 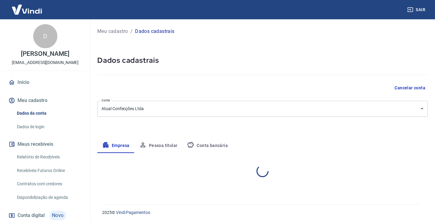 I want to click on a: Conta digitalNovo, so click(x=45, y=216).